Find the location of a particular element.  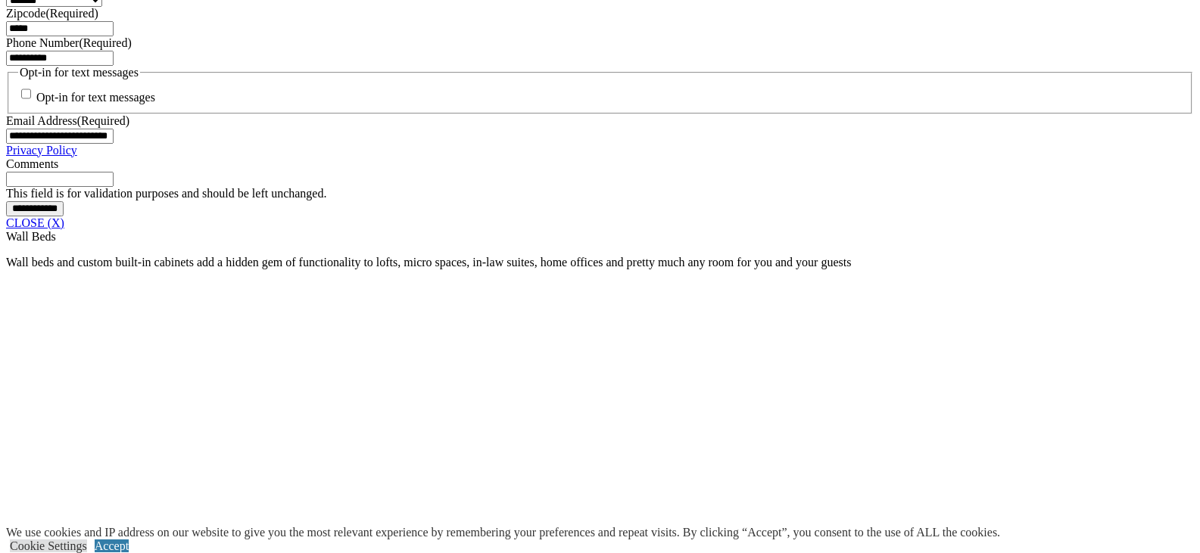

a: CLOSE (X) is located at coordinates (35, 223).